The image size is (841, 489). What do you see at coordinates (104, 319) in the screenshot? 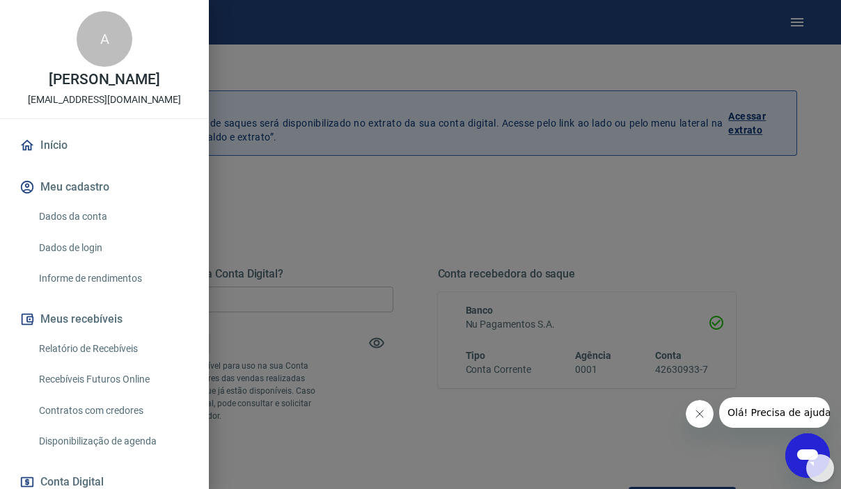
I see `button: Meus recebíveis` at bounding box center [104, 319].